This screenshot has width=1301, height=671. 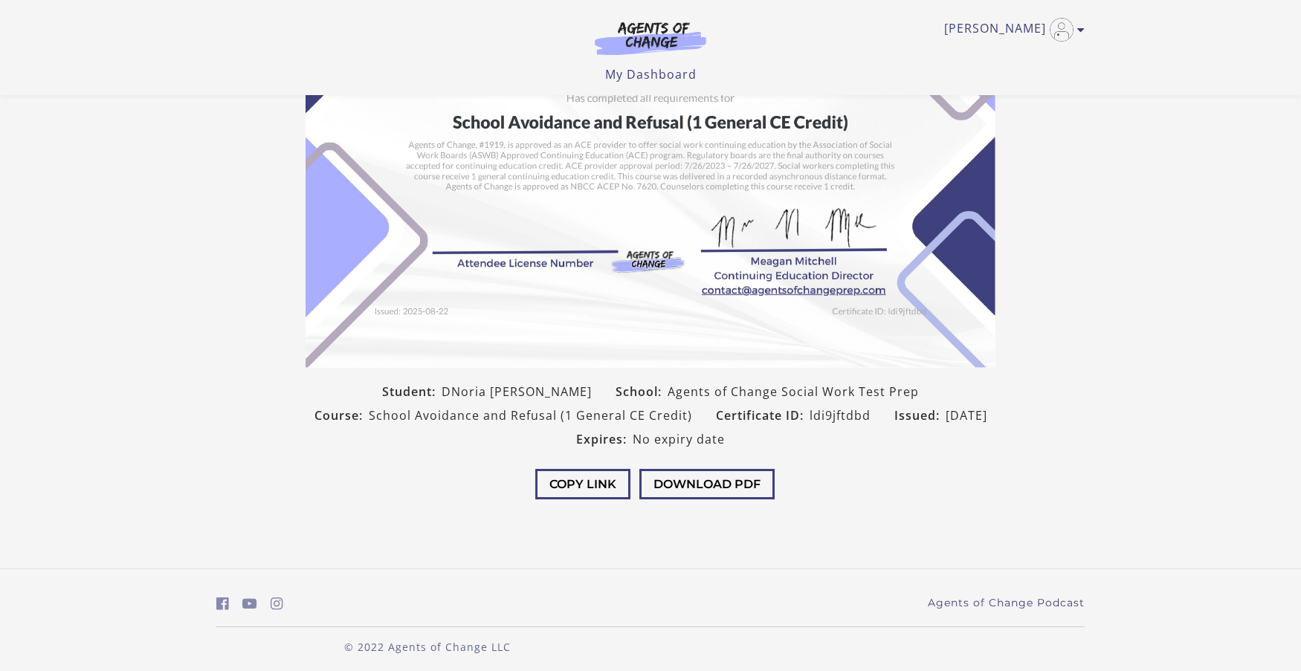 What do you see at coordinates (583, 484) in the screenshot?
I see `button: Copy Link` at bounding box center [583, 484].